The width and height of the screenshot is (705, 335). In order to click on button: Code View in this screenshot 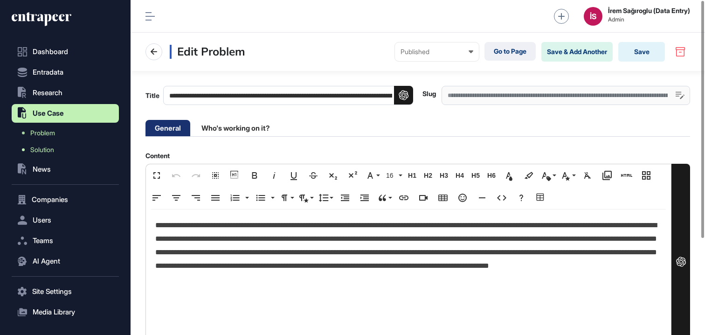, I will do `click(502, 198)`.